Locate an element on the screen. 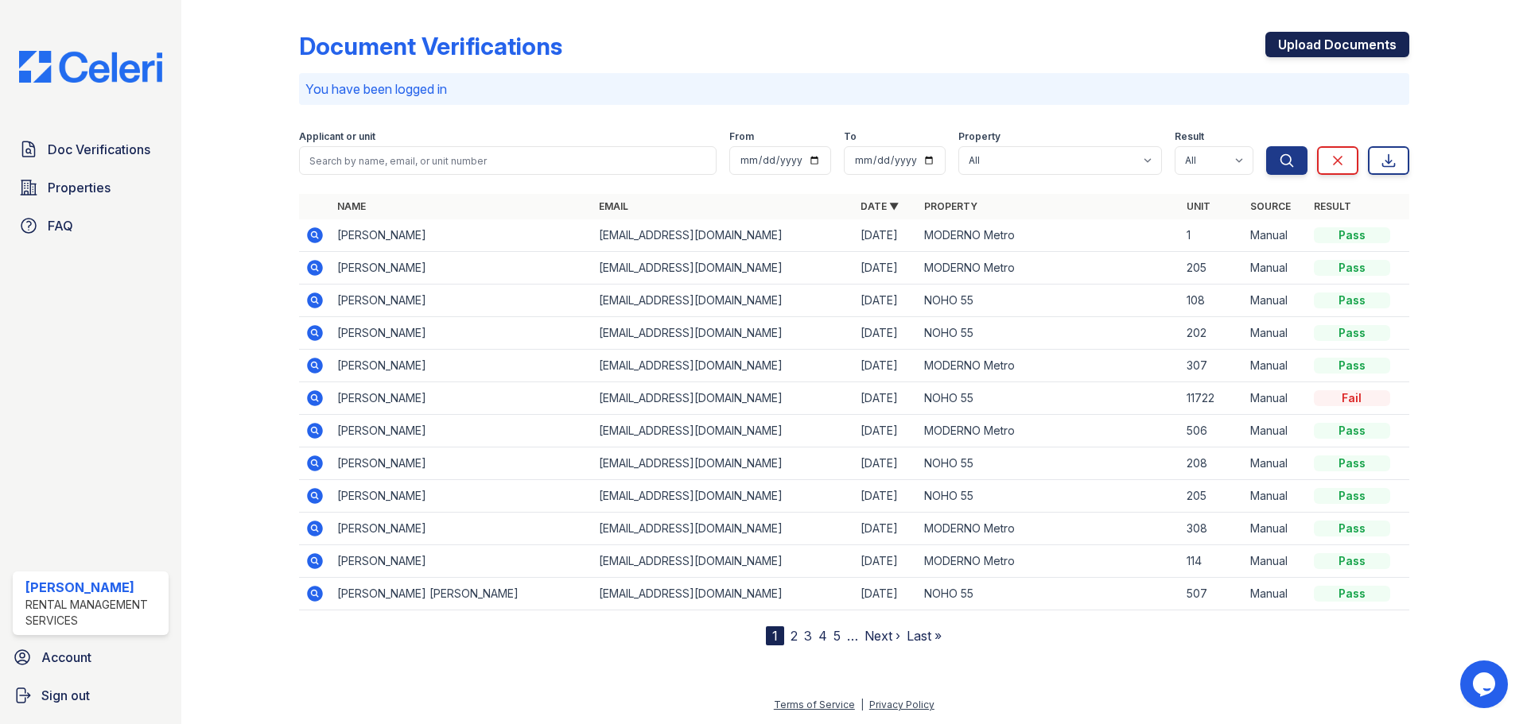 The image size is (1527, 724). label: To is located at coordinates (850, 137).